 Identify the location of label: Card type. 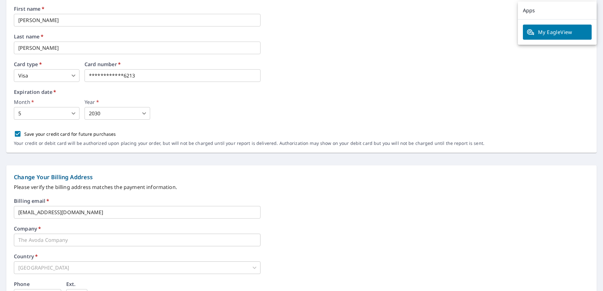
(47, 64).